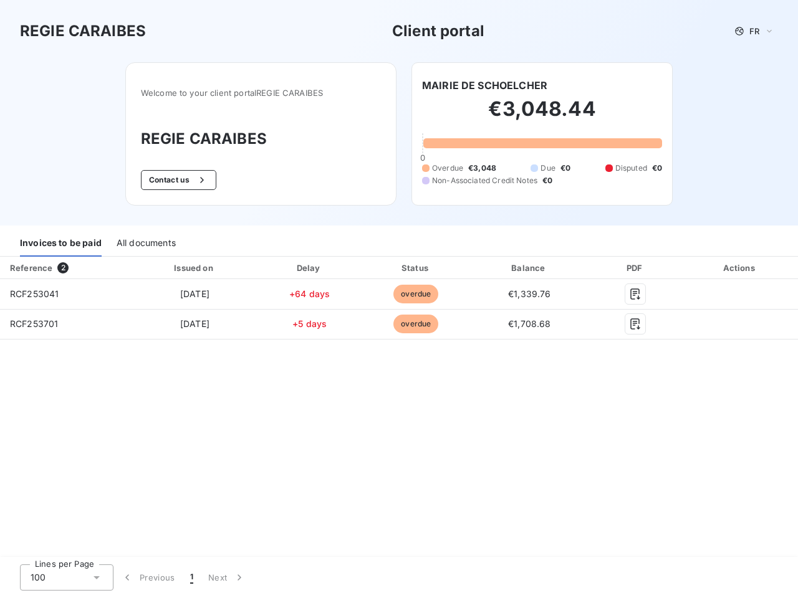  I want to click on span: RCF253701, so click(34, 323).